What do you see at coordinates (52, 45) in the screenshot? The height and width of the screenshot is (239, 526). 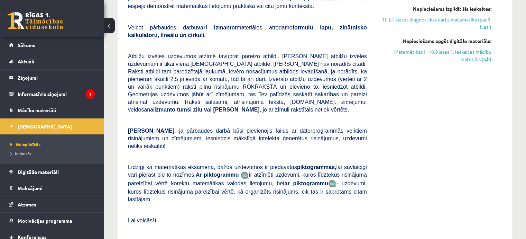 I see `a: Sākums` at bounding box center [52, 45].